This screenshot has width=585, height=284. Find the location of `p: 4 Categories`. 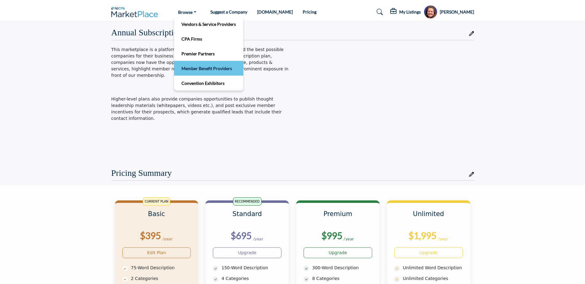

p: 4 Categories is located at coordinates (251, 279).